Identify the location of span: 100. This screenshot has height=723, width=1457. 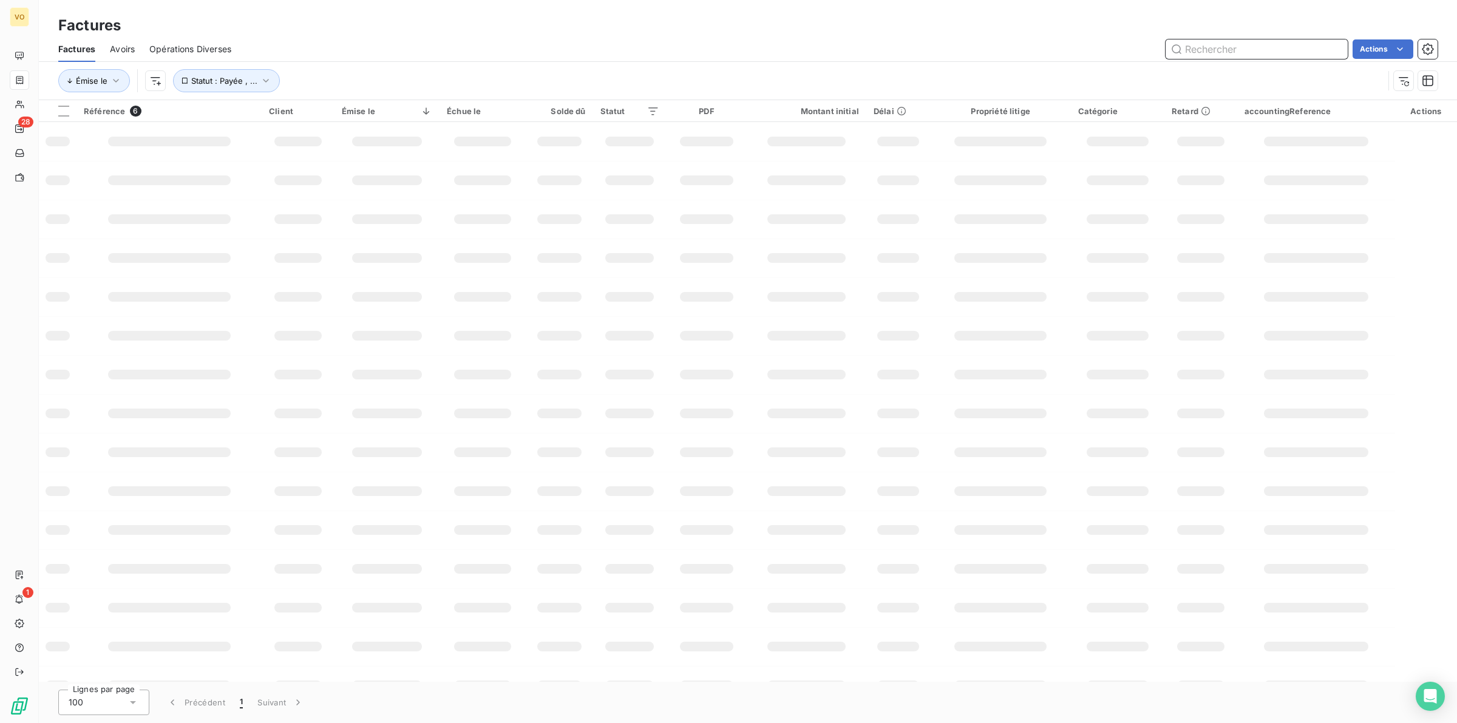
(76, 702).